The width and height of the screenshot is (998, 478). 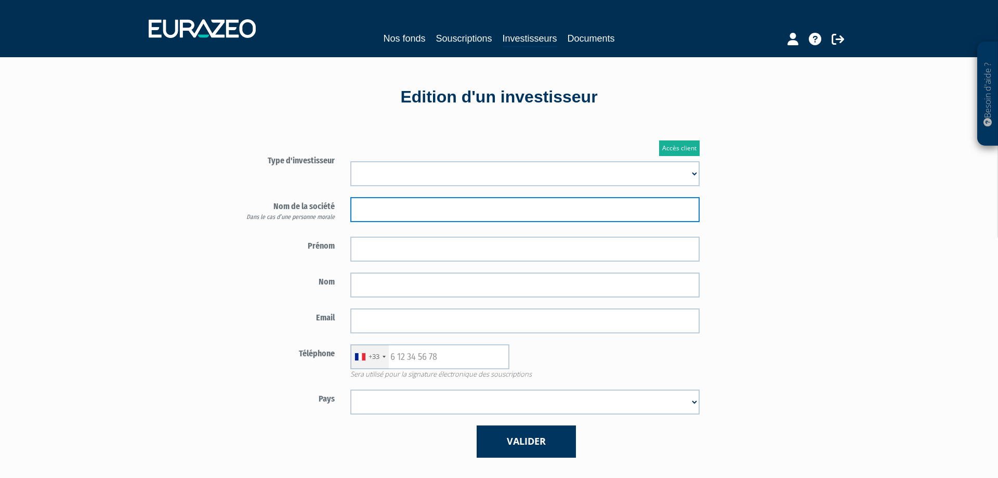 I want to click on label: Nom, so click(x=282, y=280).